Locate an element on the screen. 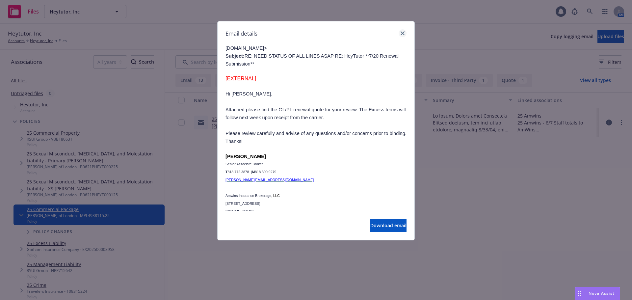 The height and width of the screenshot is (300, 632). h1: Email details is located at coordinates (241, 34).